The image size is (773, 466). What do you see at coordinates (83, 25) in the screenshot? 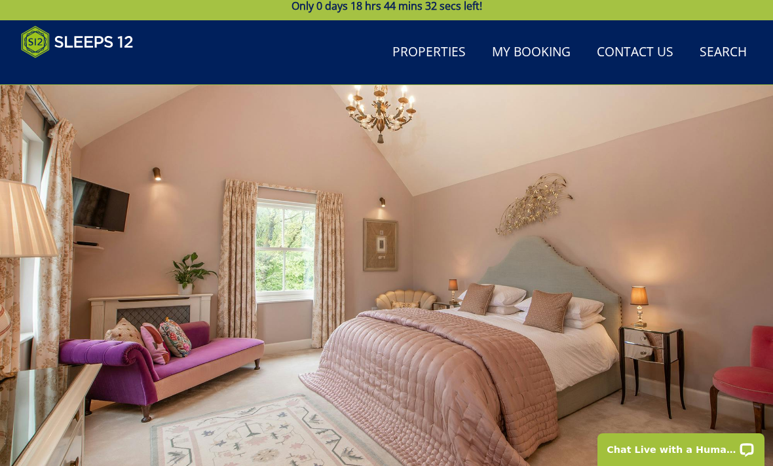
I see `p: Chat Live with a Human!` at bounding box center [83, 25].